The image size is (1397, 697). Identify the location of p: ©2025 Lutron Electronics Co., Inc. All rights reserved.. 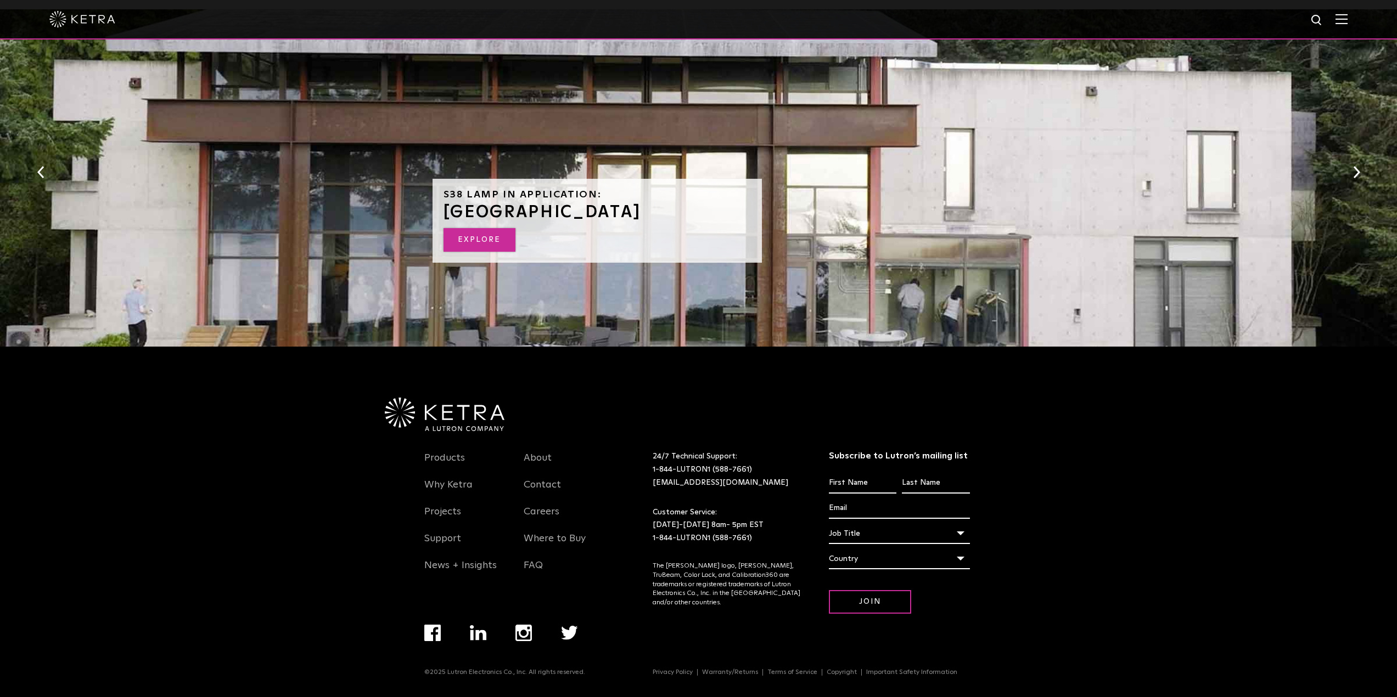
(504, 673).